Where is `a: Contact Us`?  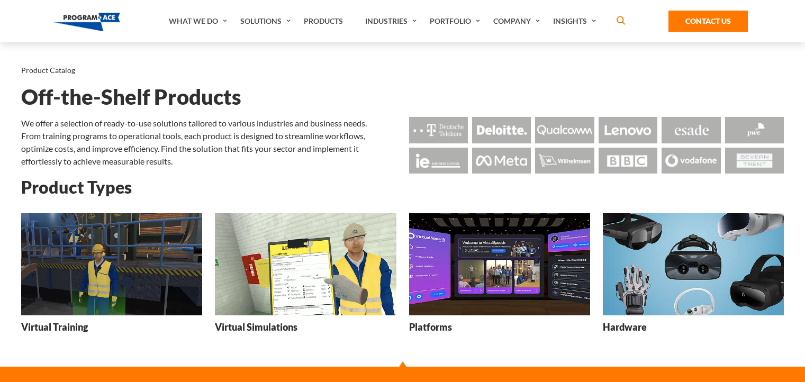
a: Contact Us is located at coordinates (708, 21).